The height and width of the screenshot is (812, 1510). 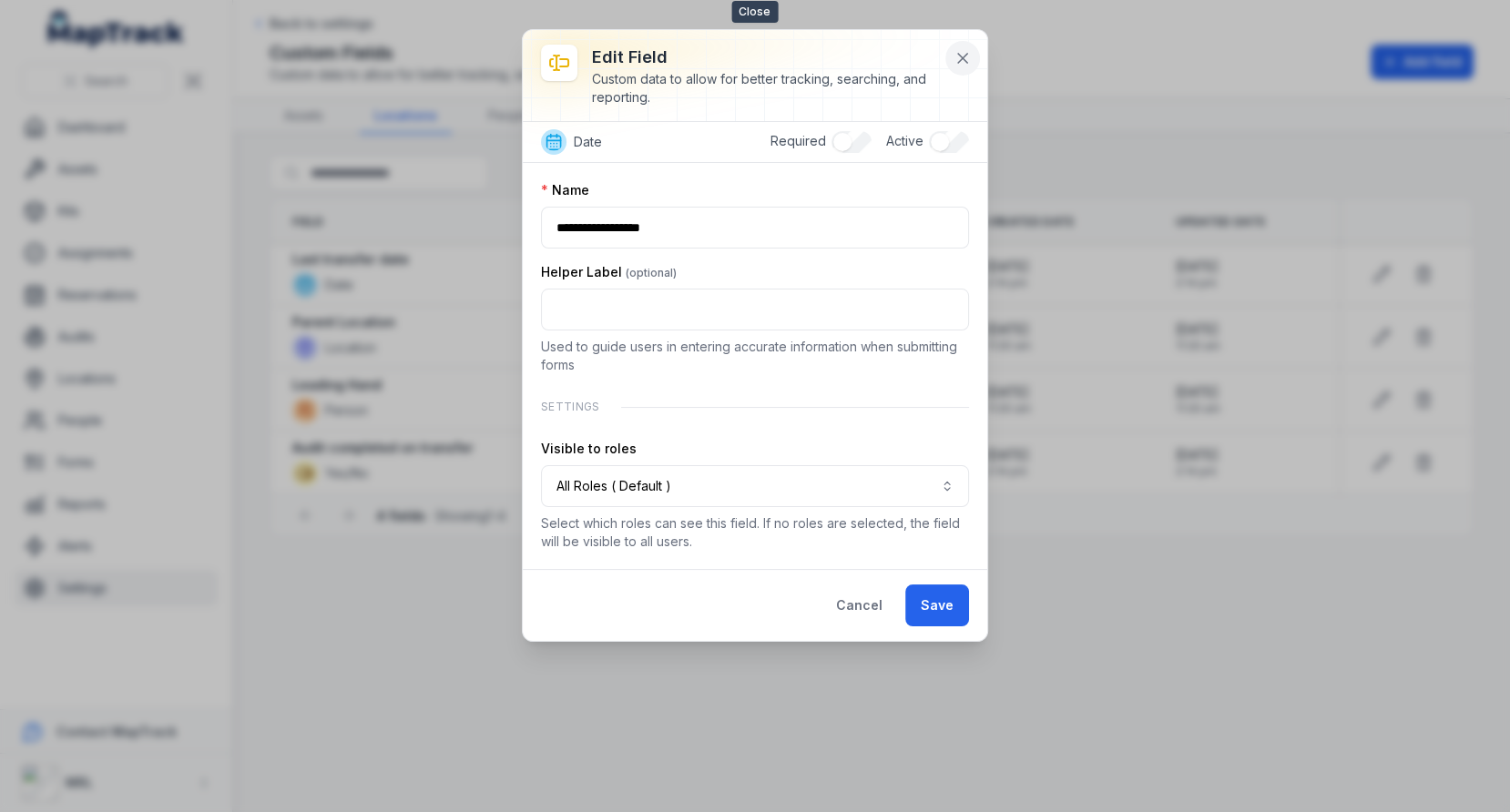 I want to click on span: Date, so click(x=587, y=142).